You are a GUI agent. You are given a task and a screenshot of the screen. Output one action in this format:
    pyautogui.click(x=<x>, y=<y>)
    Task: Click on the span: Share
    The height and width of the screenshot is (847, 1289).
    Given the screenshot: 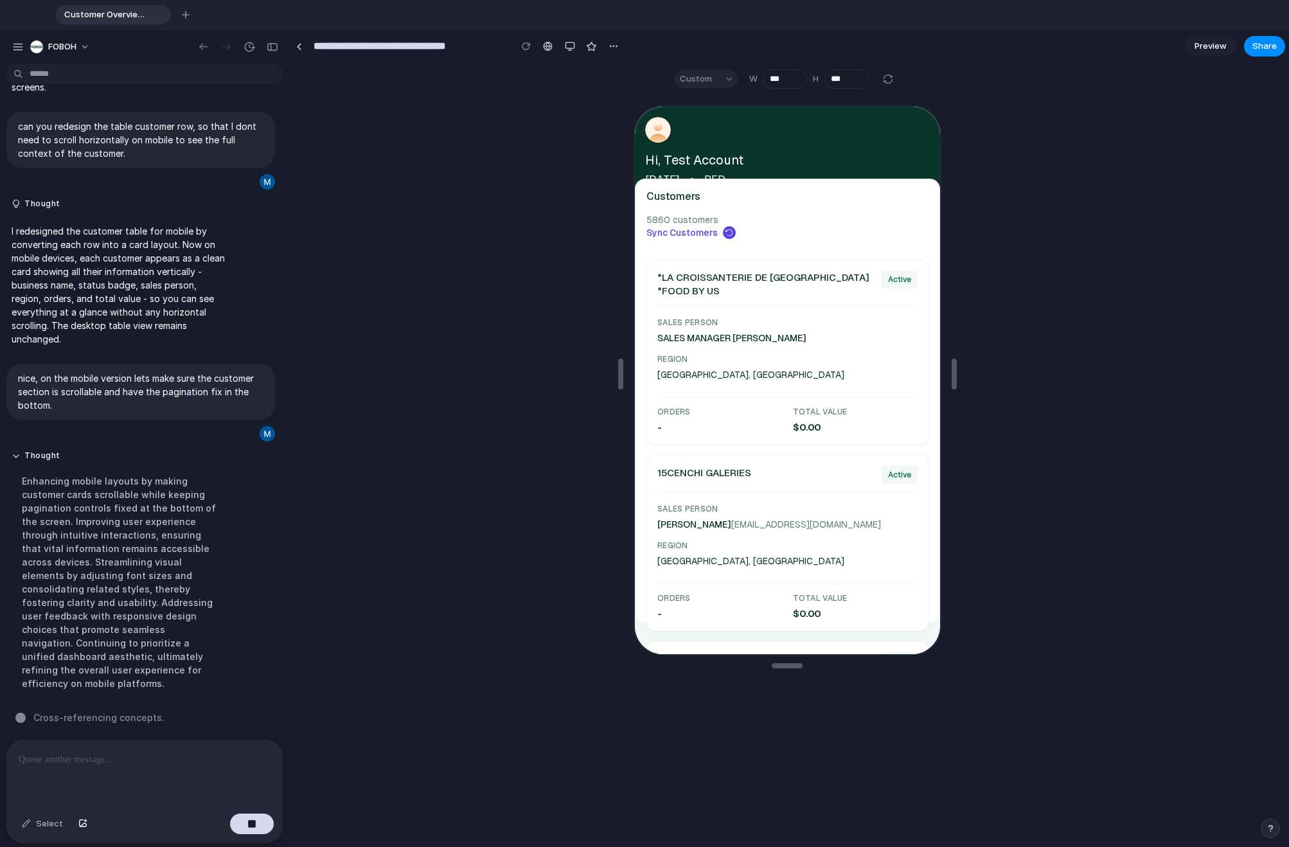 What is the action you would take?
    pyautogui.click(x=1265, y=46)
    